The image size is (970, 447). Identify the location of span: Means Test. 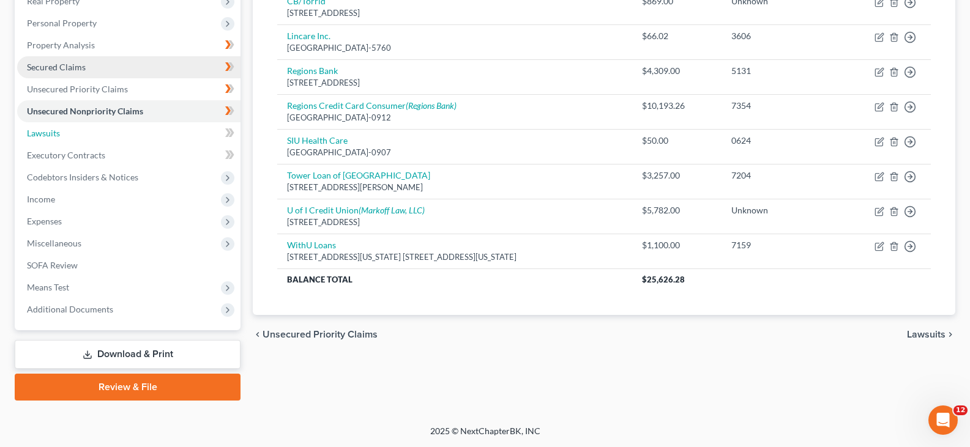
(48, 287).